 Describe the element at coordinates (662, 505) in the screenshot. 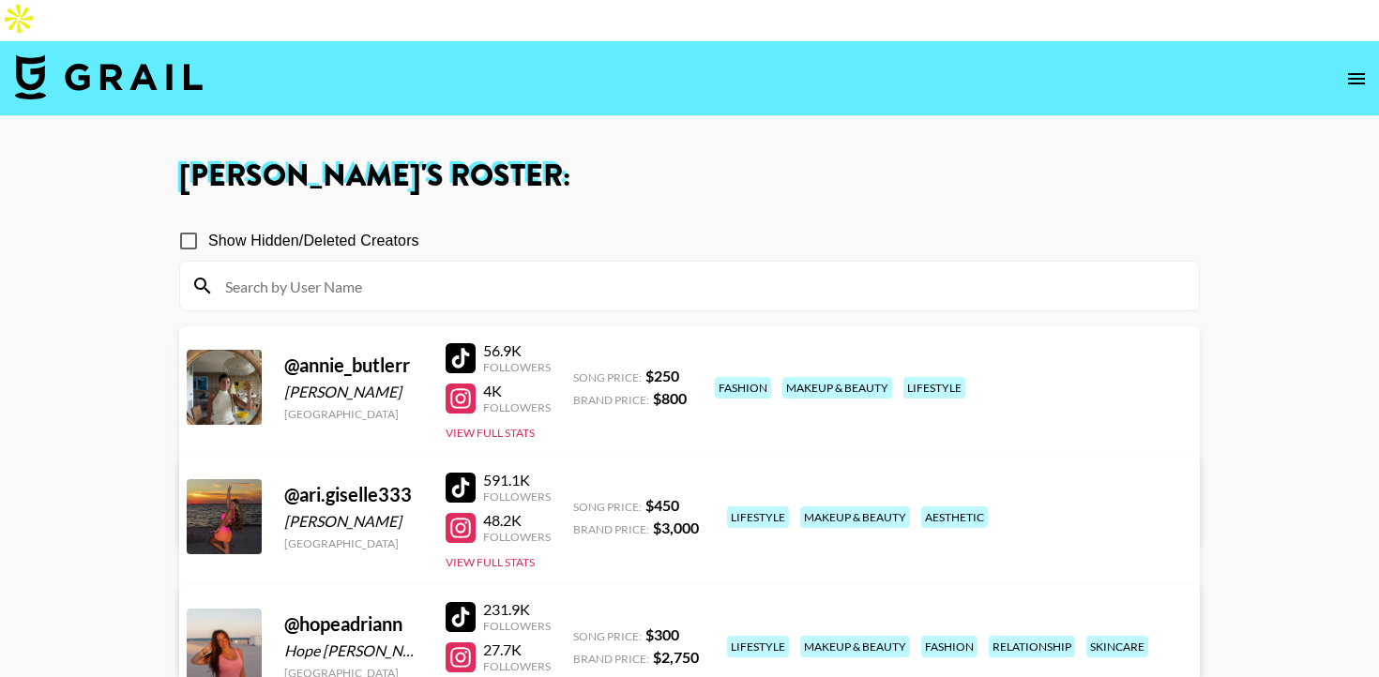

I see `strong: $ 450` at that location.